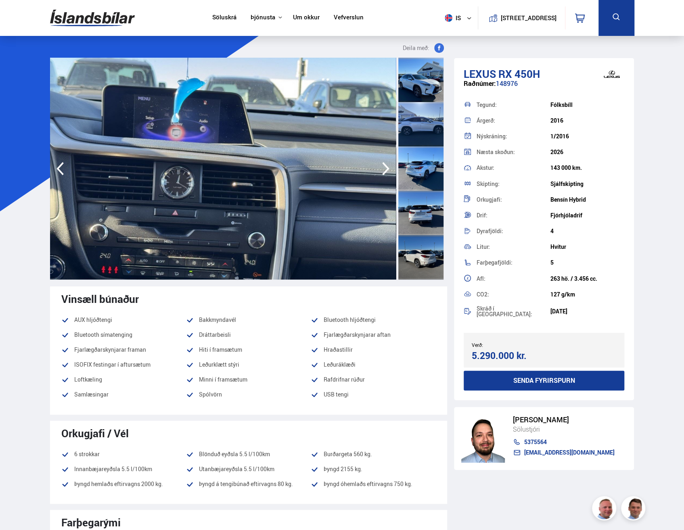 This screenshot has height=530, width=684. I want to click on div: Sölustjóri, so click(564, 429).